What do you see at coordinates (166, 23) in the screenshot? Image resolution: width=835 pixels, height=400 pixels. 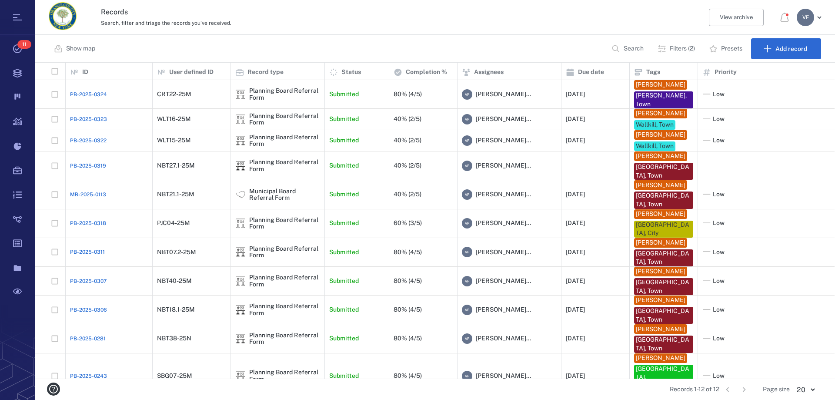 I see `span: Search, filter and triage the records you've received.` at bounding box center [166, 23].